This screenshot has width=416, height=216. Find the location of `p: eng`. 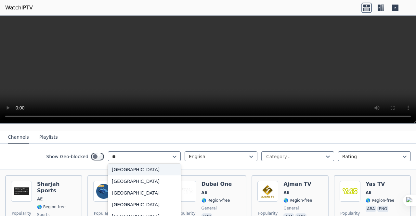

p: eng is located at coordinates (382, 209).